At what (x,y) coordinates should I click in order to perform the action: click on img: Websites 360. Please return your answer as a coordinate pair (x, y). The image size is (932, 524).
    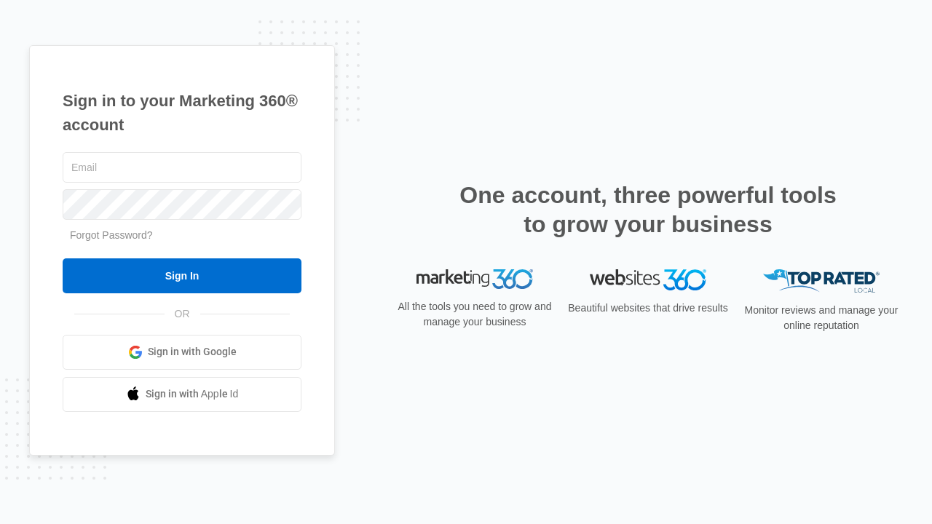
    Looking at the image, I should click on (648, 280).